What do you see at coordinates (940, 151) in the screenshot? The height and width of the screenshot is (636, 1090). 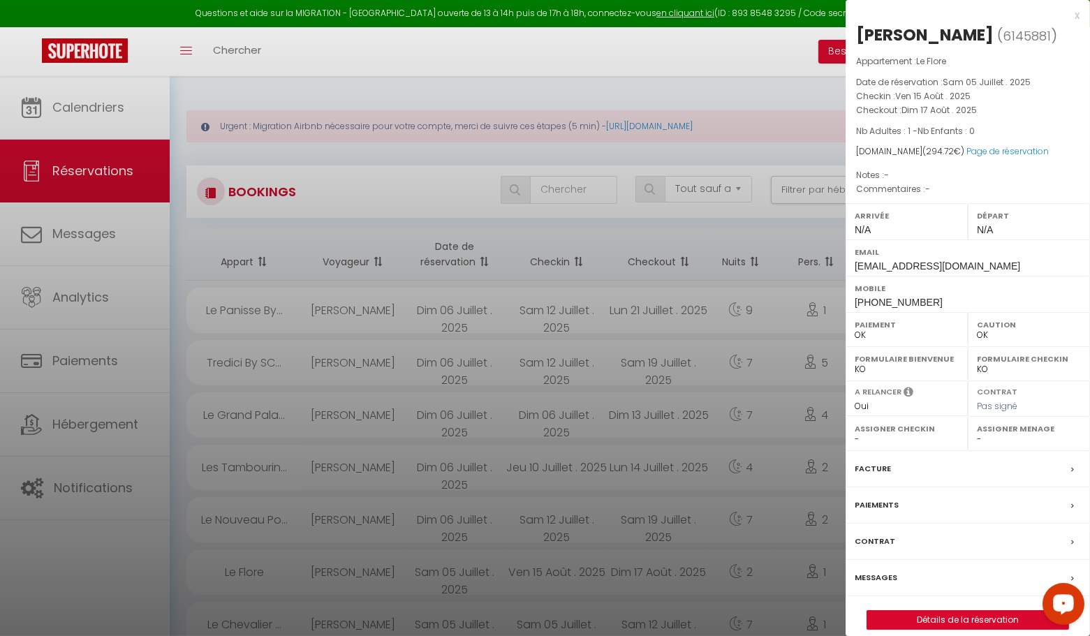 I see `span: 294.72` at bounding box center [940, 151].